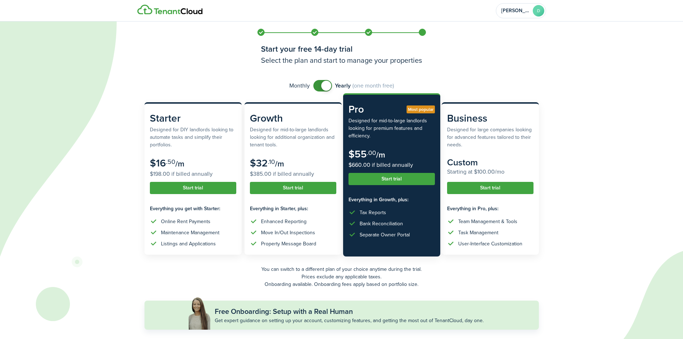  What do you see at coordinates (392, 165) in the screenshot?
I see `subscription-pricing-card-price-annual: $660.00 if billed annually` at bounding box center [392, 165].